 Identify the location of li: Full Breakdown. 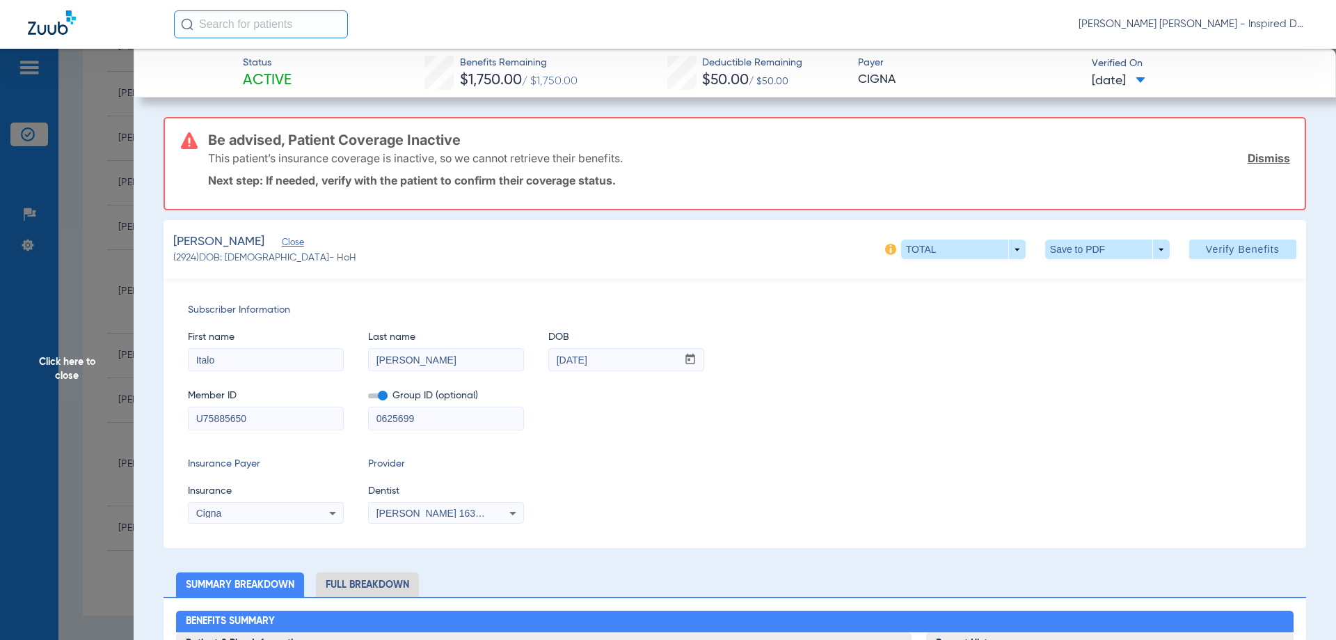
(367, 584).